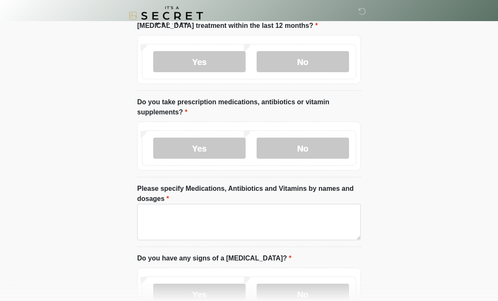  I want to click on img: It's A Secret Med Spa Logo, so click(166, 16).